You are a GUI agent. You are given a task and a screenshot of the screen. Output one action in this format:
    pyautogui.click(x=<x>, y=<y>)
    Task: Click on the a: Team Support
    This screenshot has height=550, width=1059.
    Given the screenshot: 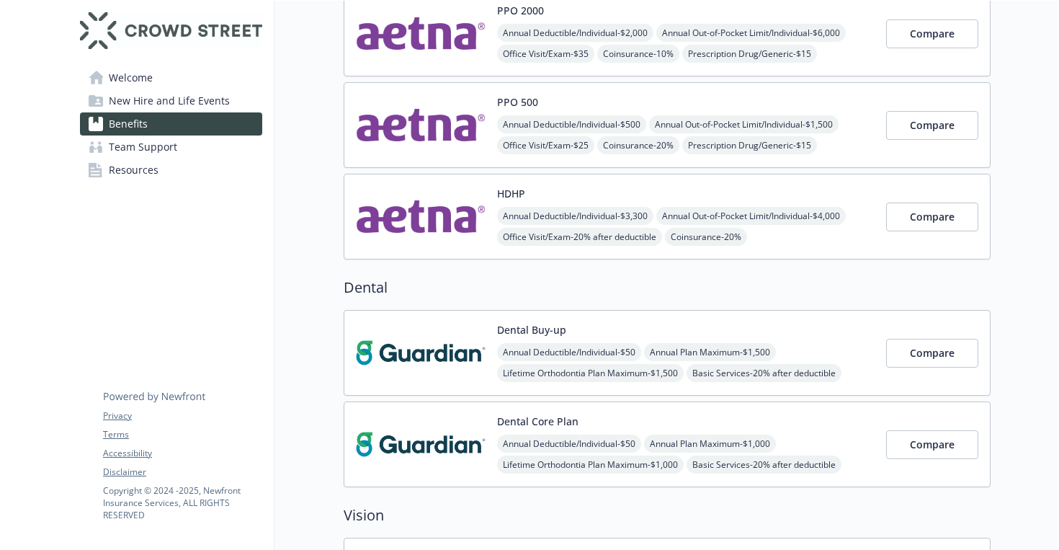 What is the action you would take?
    pyautogui.click(x=171, y=147)
    